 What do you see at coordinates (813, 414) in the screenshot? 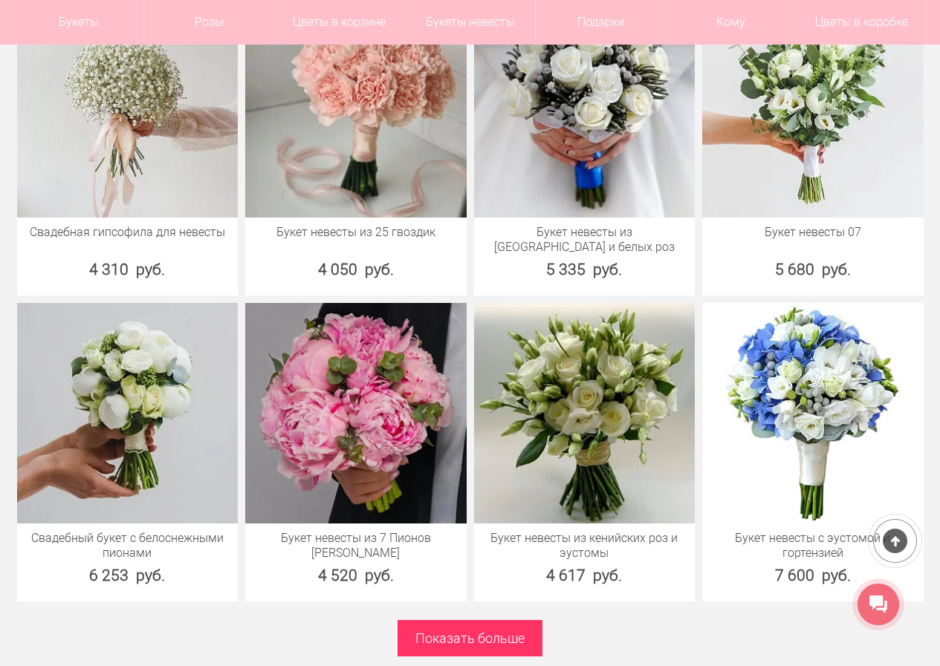
I see `img: Букет невесты с эустомой и гортензией` at bounding box center [813, 414].